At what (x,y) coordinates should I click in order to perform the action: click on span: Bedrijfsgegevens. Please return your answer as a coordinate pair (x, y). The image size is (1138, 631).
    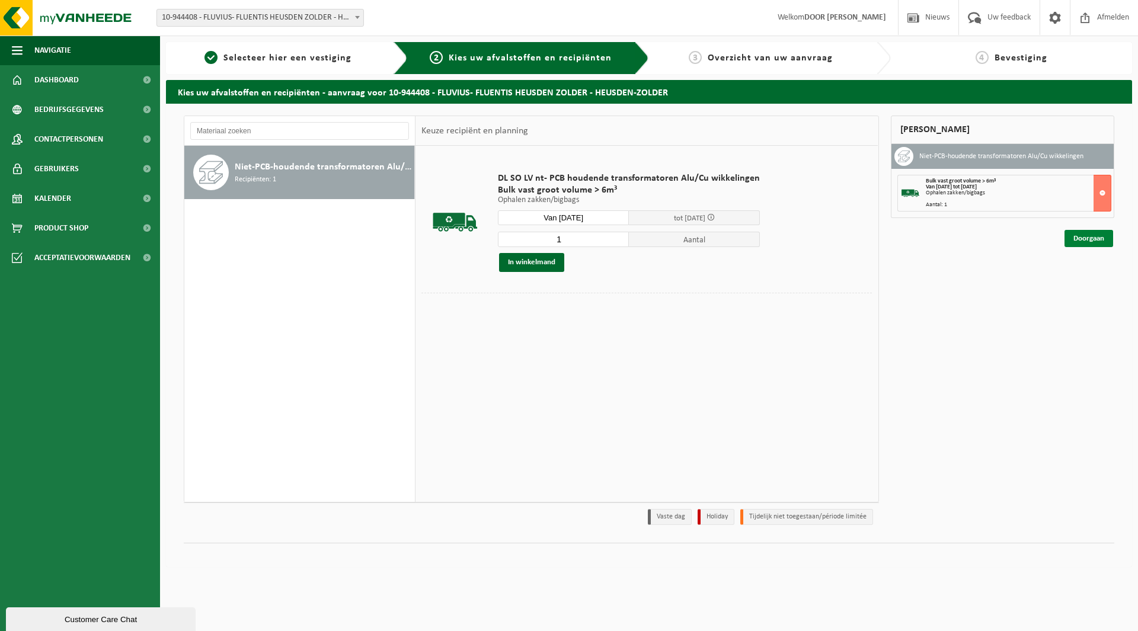
    Looking at the image, I should click on (69, 110).